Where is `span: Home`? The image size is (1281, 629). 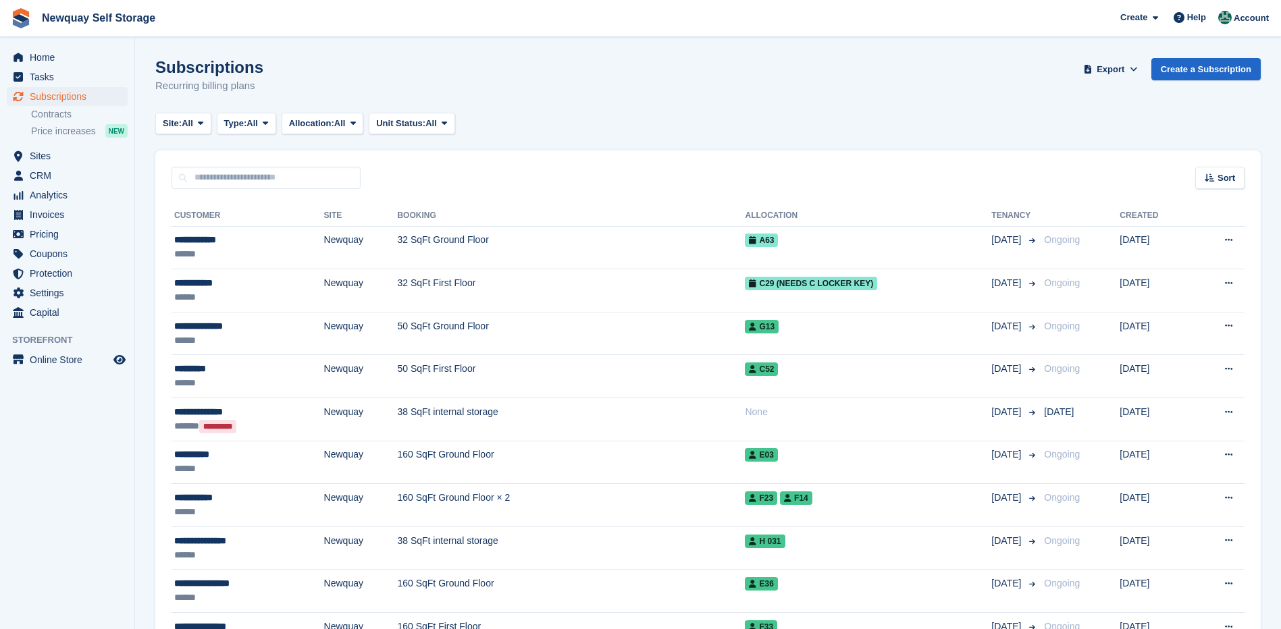
span: Home is located at coordinates (70, 57).